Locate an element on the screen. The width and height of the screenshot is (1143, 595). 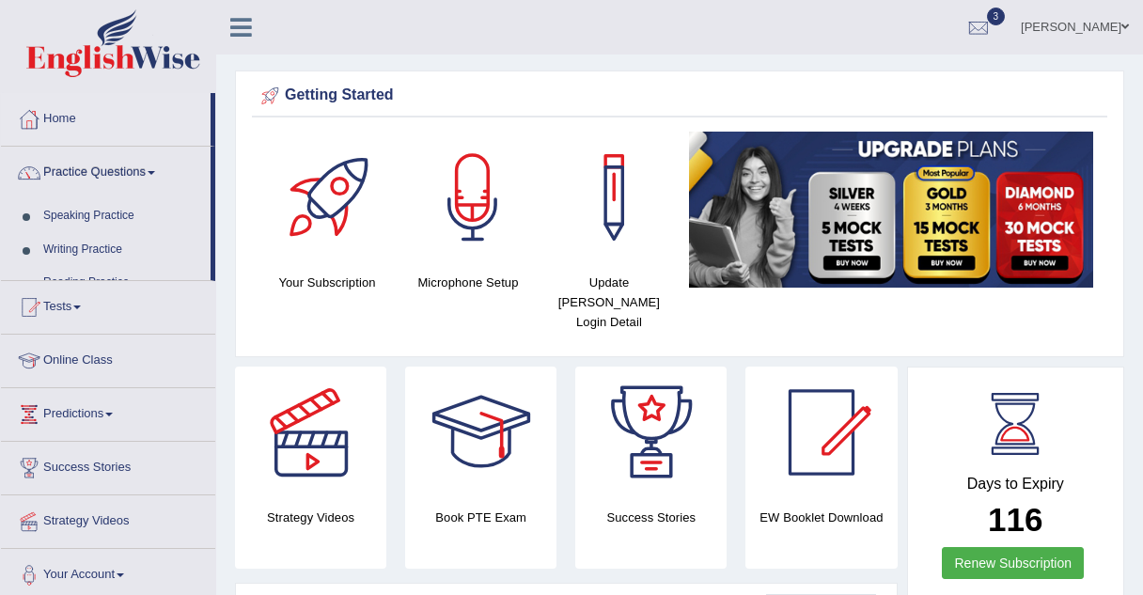
h4: Your Subscription is located at coordinates (327, 282).